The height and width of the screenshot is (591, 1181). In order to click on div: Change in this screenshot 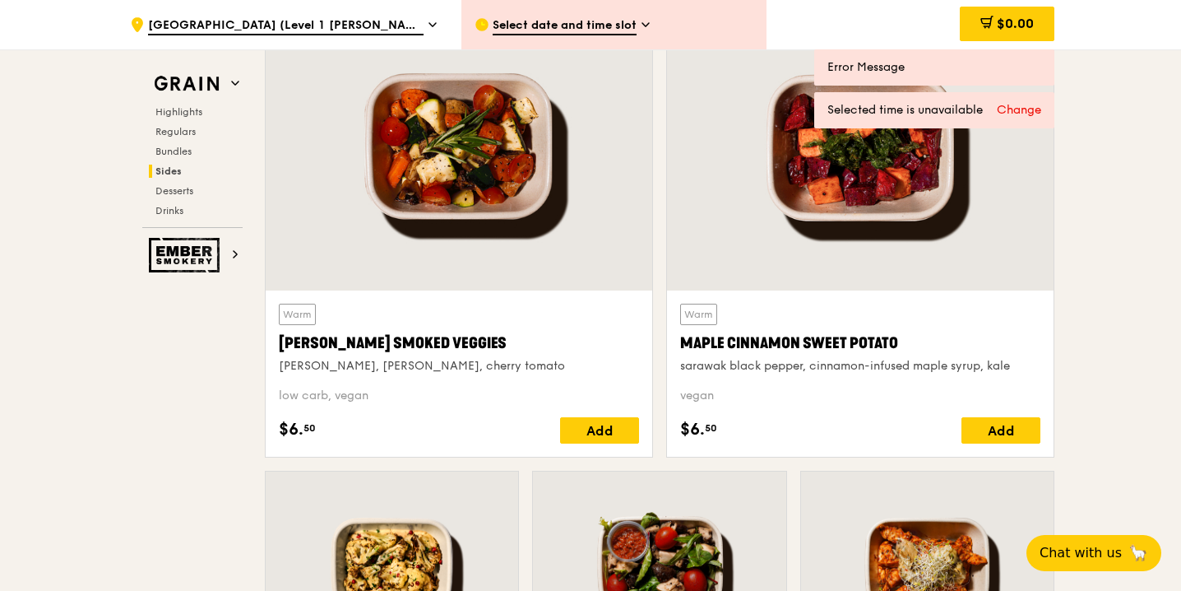, I will do `click(1019, 110)`.